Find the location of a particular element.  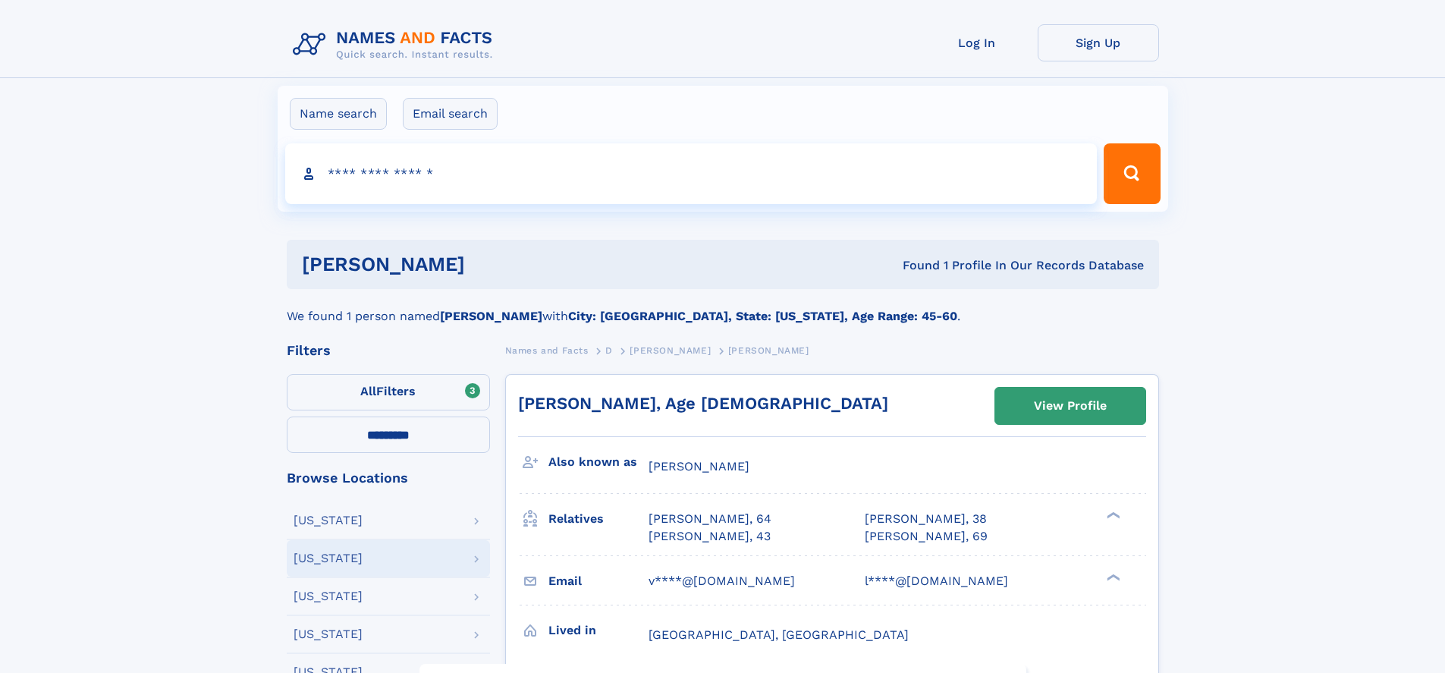

img: Logo Names and Facts is located at coordinates (396, 45).